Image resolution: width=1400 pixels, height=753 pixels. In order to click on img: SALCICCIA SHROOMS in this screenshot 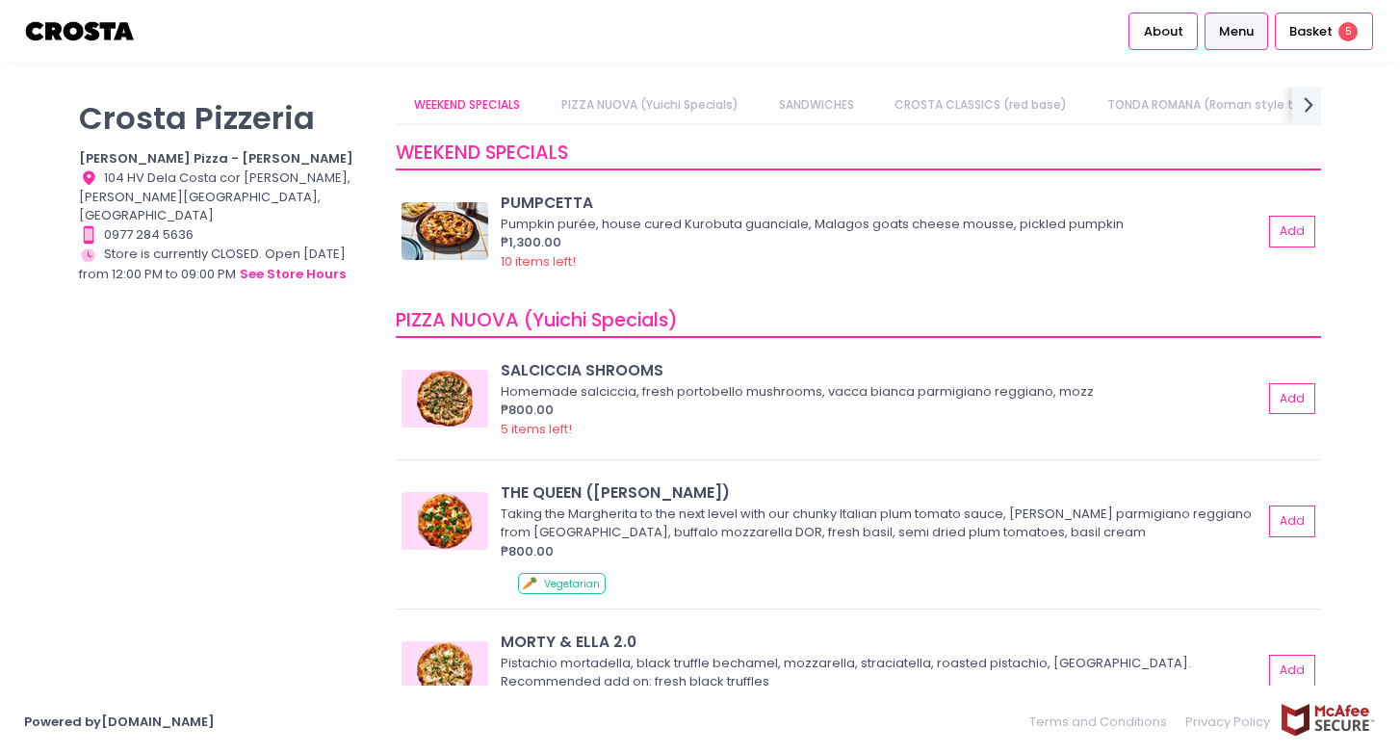, I will do `click(445, 399)`.